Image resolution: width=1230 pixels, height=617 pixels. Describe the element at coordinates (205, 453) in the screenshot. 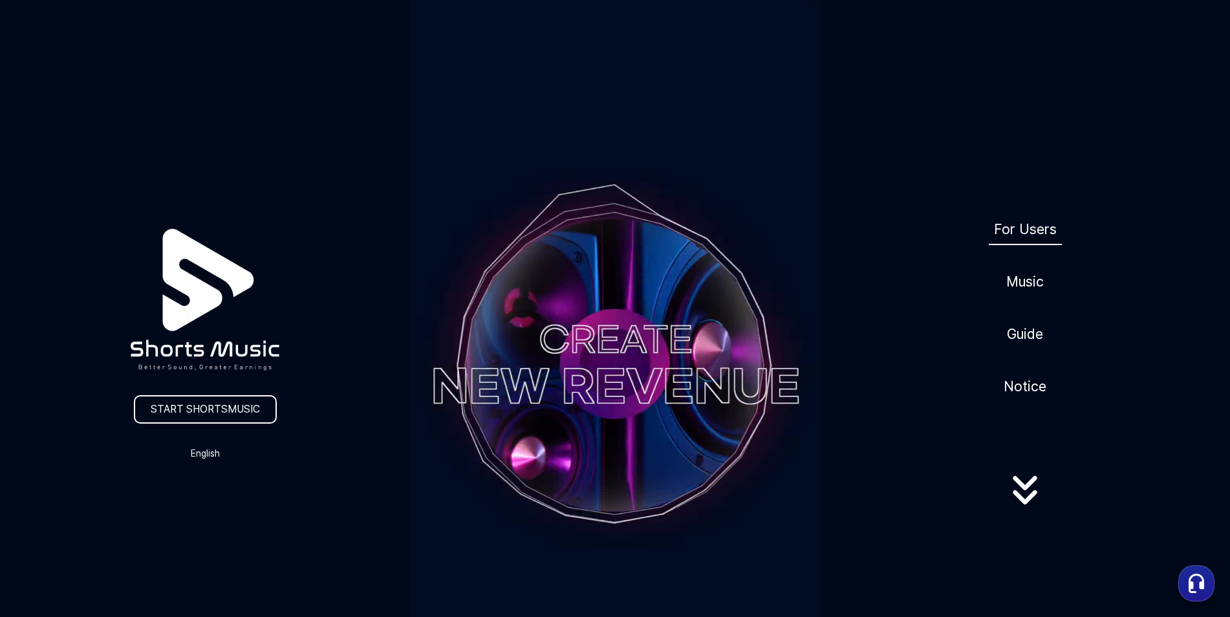

I see `button: English` at that location.